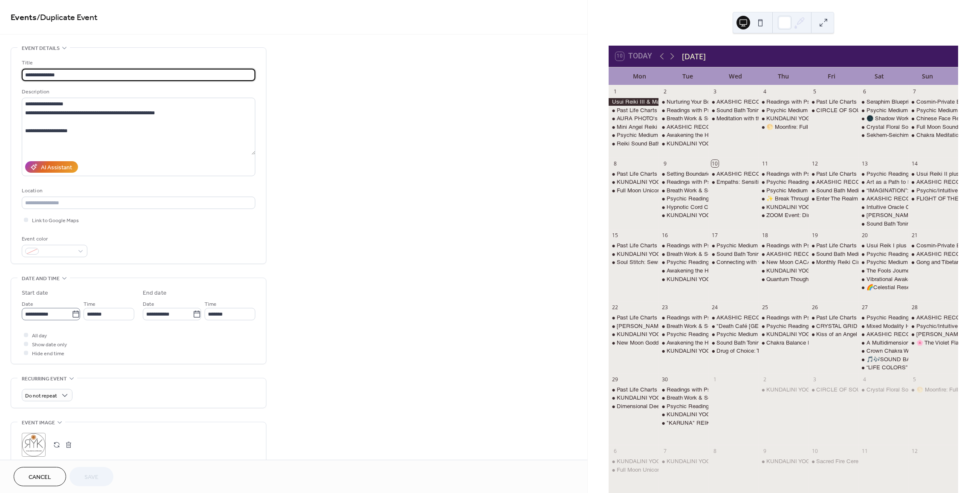  Describe the element at coordinates (728, 102) in the screenshot. I see `div: Nurturing Your Body Group Repatterning on Zoom` at that location.